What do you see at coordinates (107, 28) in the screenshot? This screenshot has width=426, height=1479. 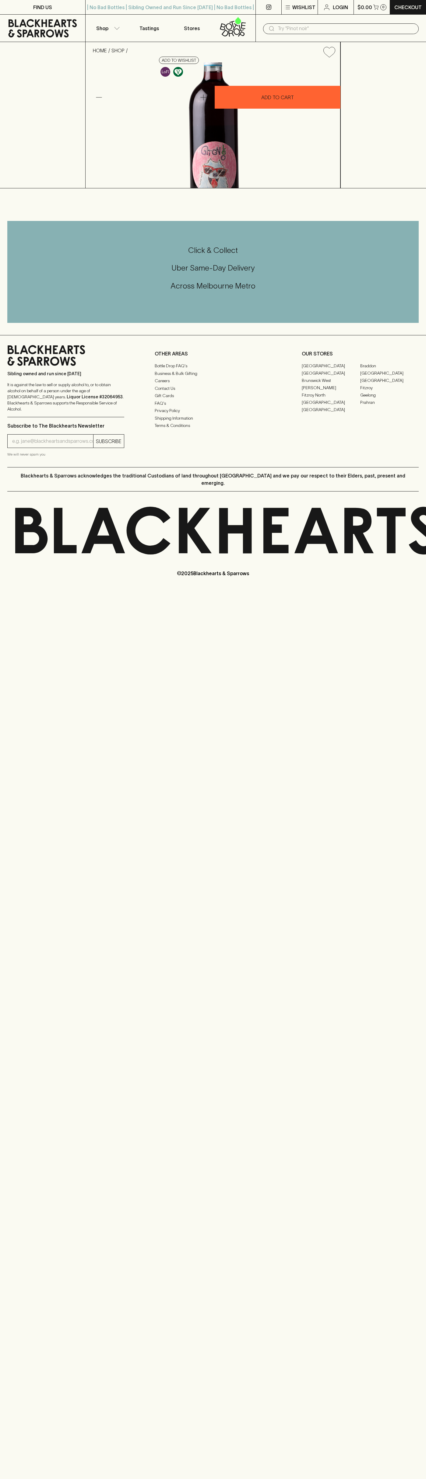 I see `button: Shop` at bounding box center [107, 28].